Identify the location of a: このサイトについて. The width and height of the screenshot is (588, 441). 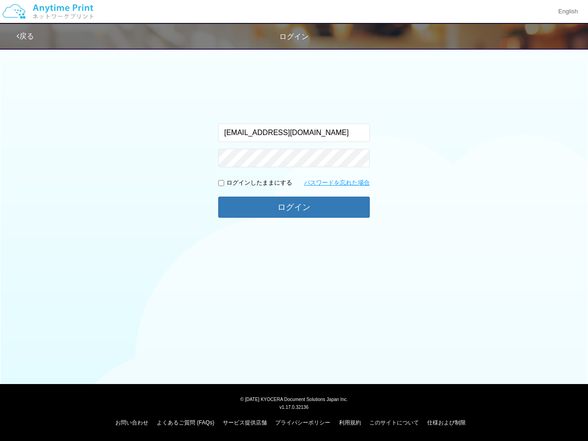
(394, 423).